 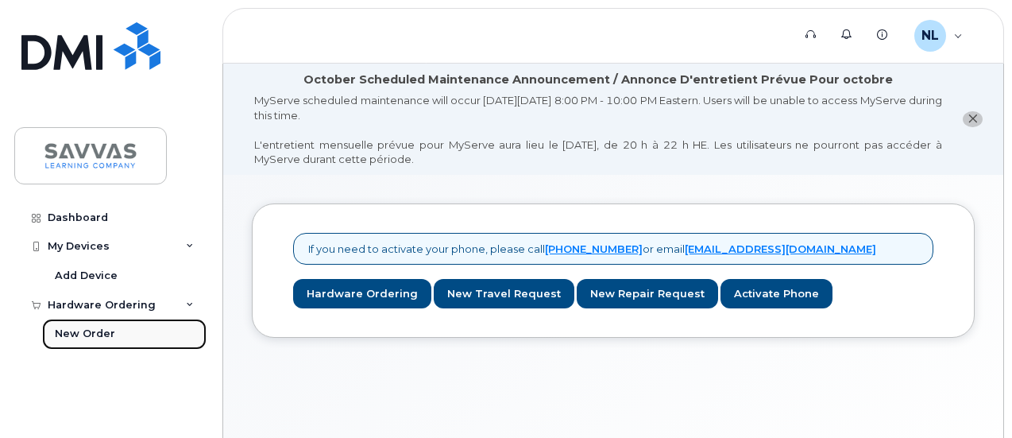 What do you see at coordinates (647, 293) in the screenshot?
I see `a: New Repair Request` at bounding box center [647, 293].